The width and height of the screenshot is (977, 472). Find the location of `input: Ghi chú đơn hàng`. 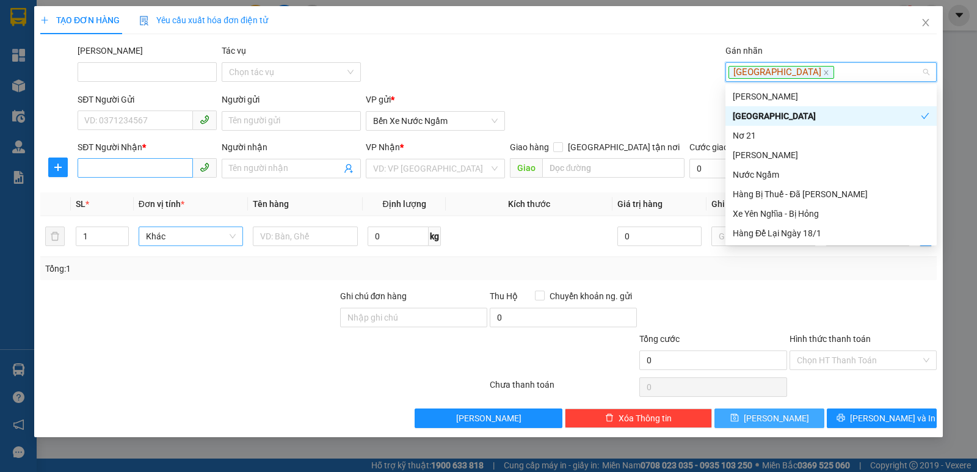

input: Ghi chú đơn hàng is located at coordinates (413, 317).